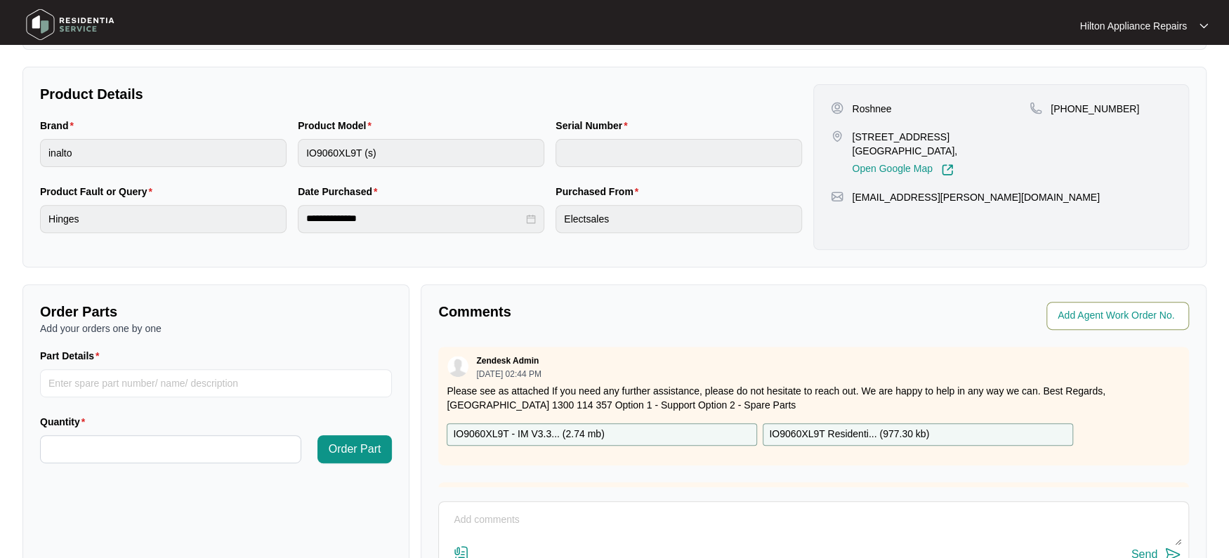 This screenshot has height=558, width=1229. Describe the element at coordinates (216, 329) in the screenshot. I see `p: Add your orders one by one` at that location.